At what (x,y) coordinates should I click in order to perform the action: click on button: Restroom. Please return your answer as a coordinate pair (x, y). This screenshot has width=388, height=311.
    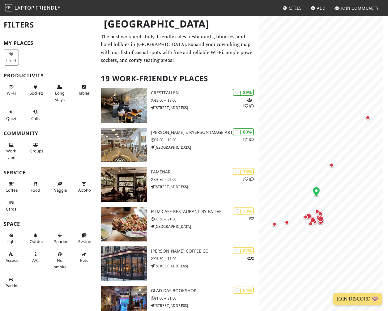
    Looking at the image, I should click on (84, 238).